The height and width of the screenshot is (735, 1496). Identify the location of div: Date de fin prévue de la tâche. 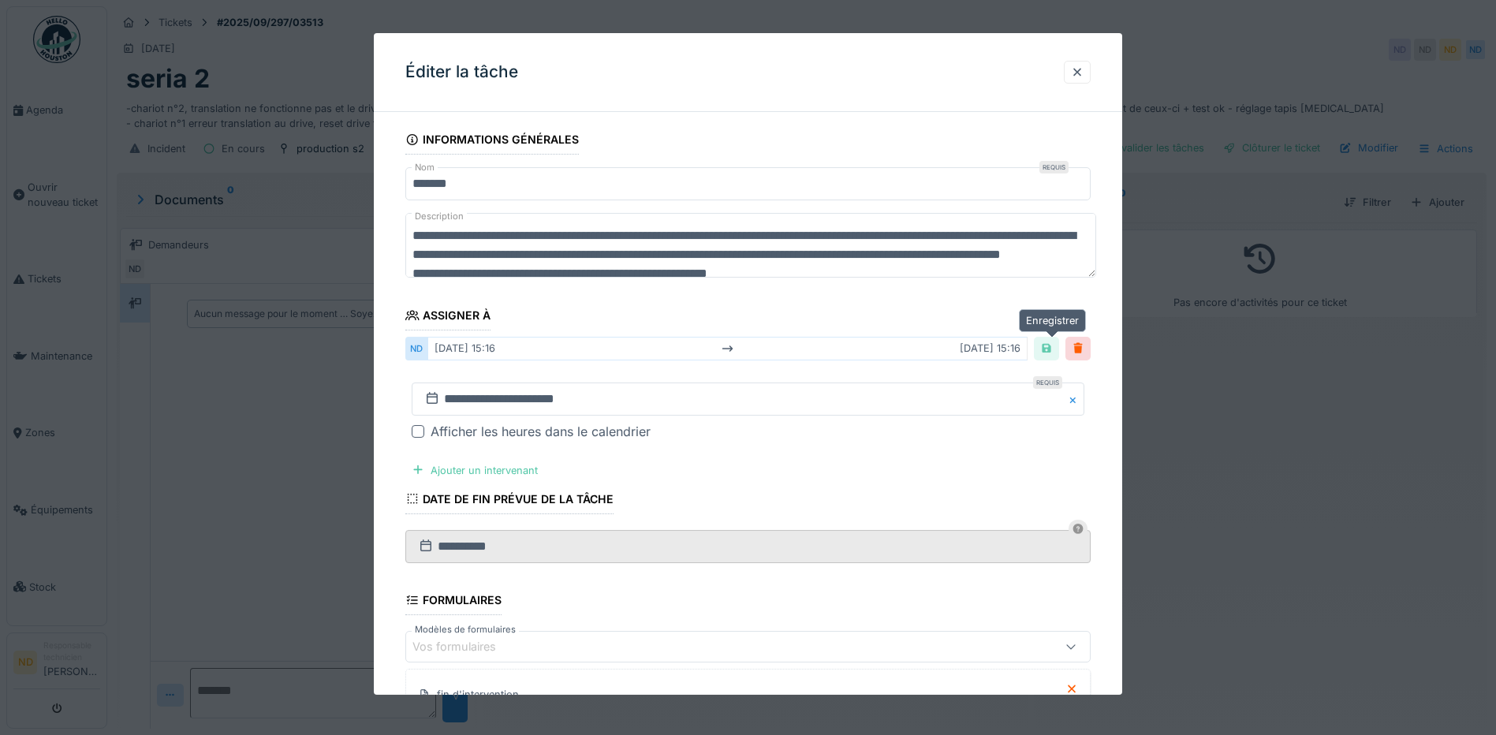
(509, 501).